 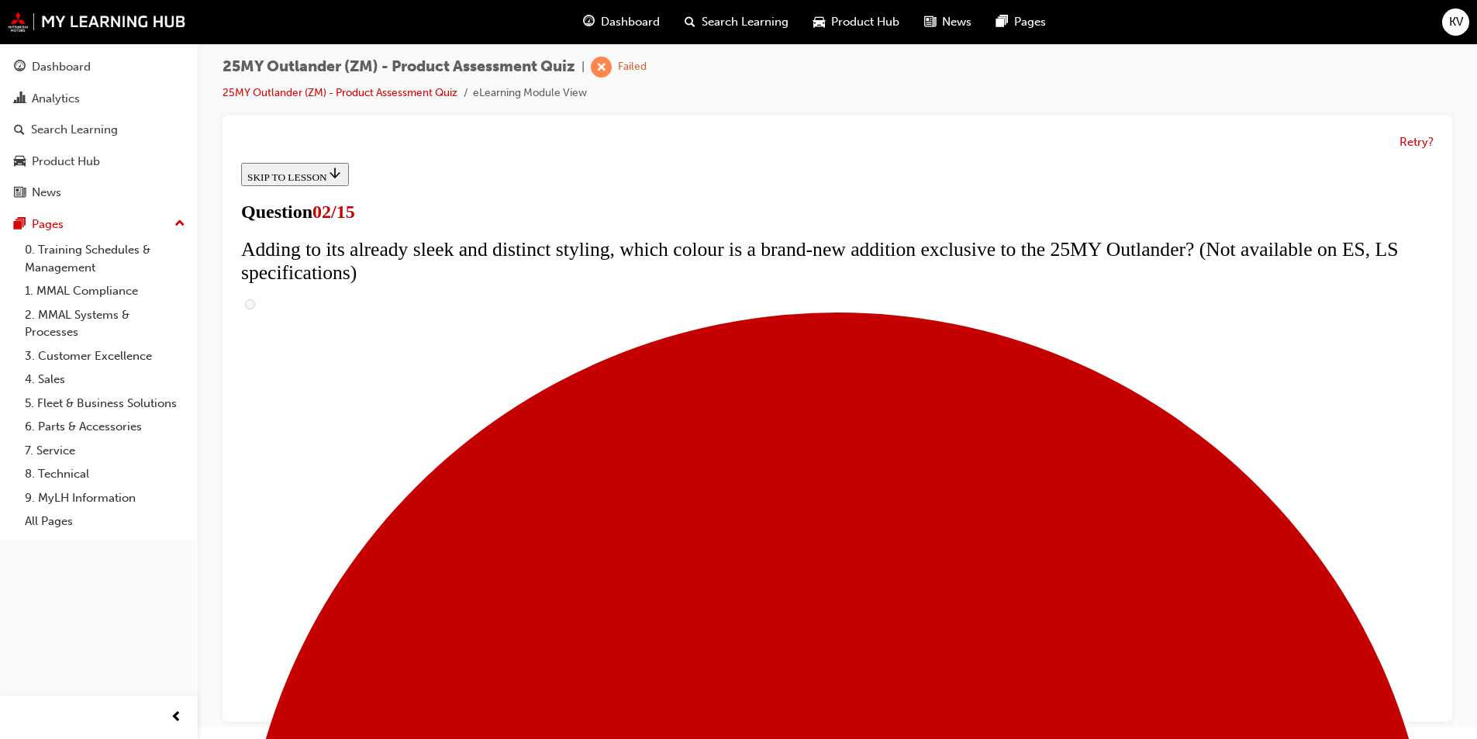 I want to click on a: pages-iconPages, so click(x=1021, y=22).